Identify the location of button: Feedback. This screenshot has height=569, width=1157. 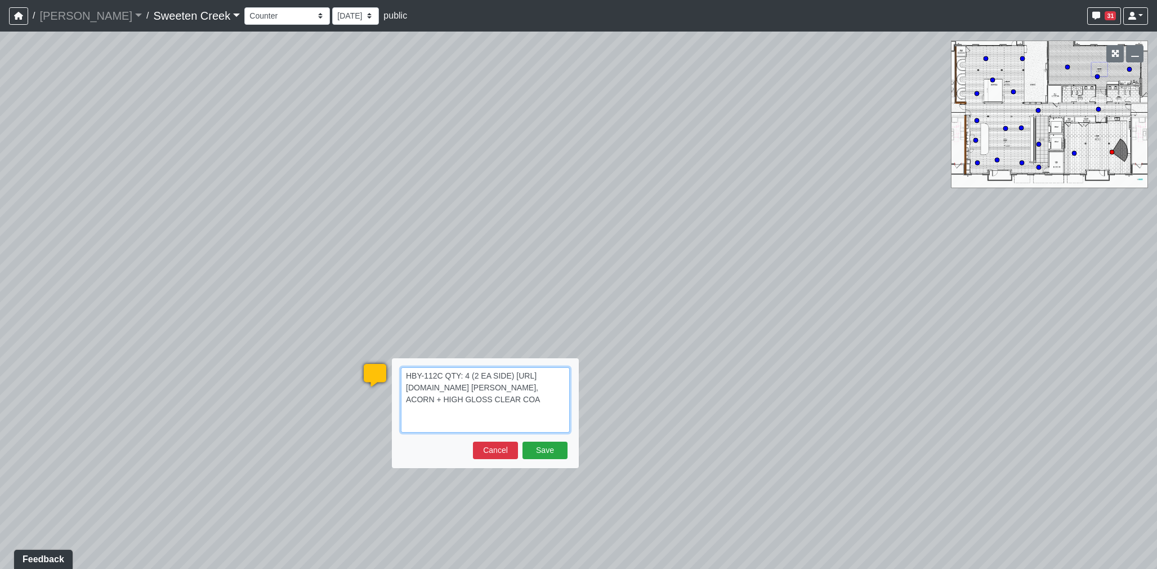
(35, 13).